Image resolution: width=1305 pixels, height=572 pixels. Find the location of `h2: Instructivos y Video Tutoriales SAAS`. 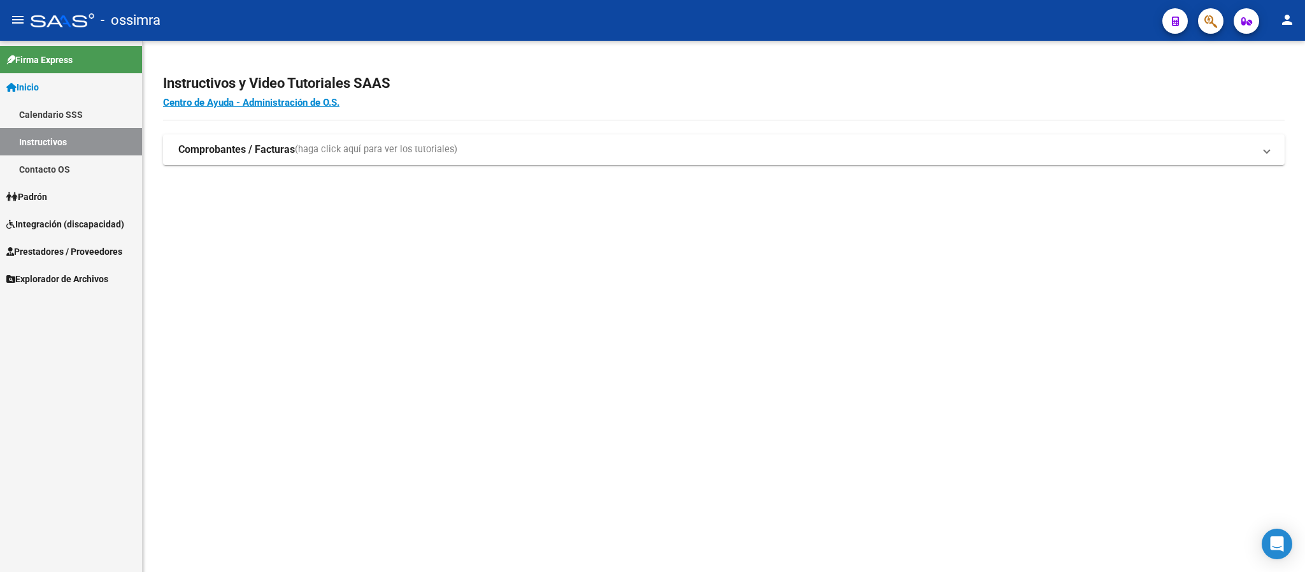

h2: Instructivos y Video Tutoriales SAAS is located at coordinates (723, 83).